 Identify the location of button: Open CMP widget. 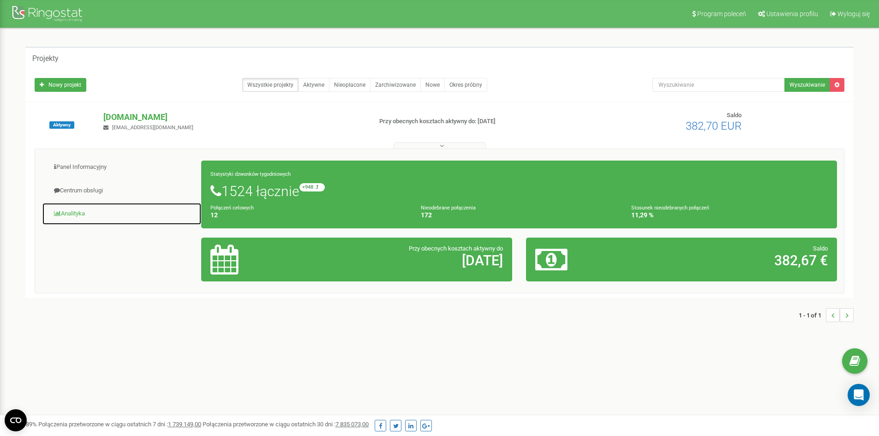
(16, 420).